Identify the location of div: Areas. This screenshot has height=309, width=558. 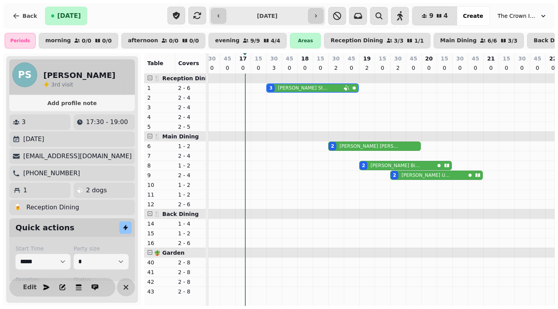
(306, 41).